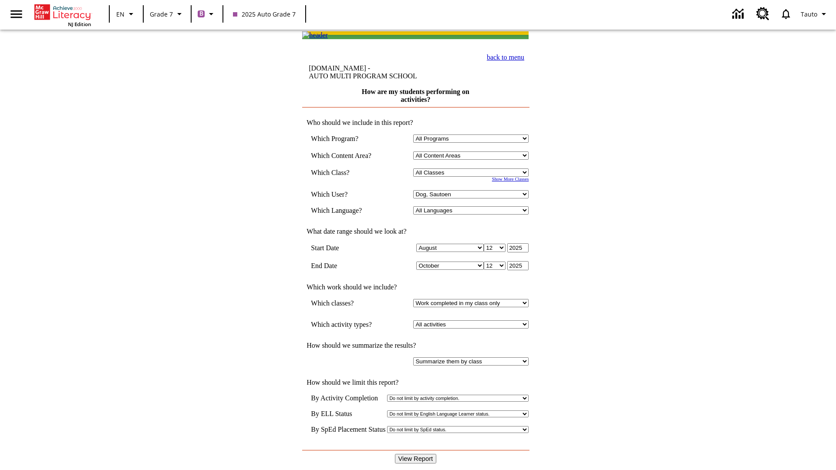 The height and width of the screenshot is (470, 836). Describe the element at coordinates (348, 194) in the screenshot. I see `td: Which User?` at that location.